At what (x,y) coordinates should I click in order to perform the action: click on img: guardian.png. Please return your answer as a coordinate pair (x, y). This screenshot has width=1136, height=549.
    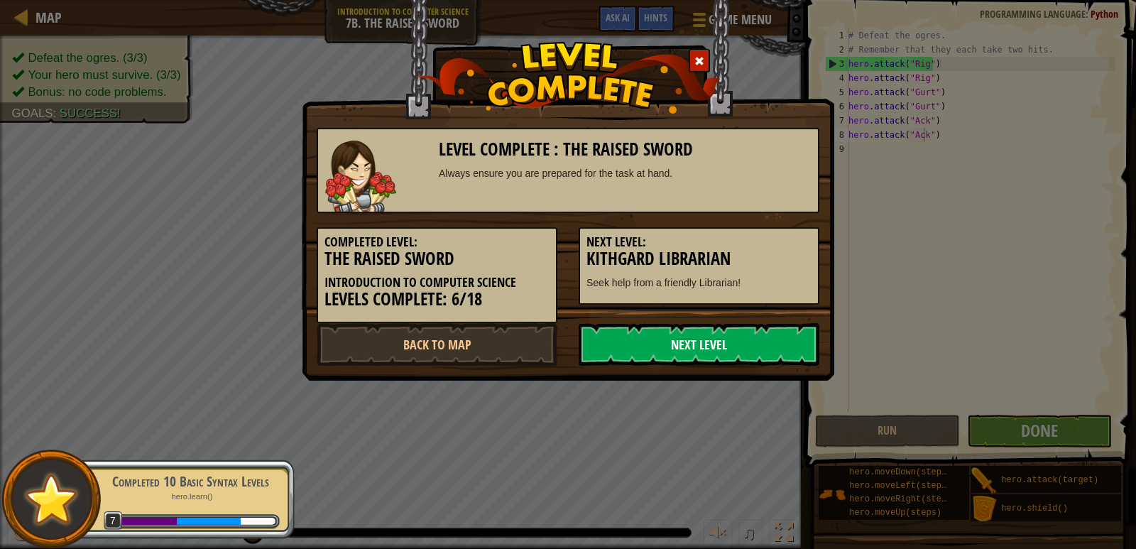
    Looking at the image, I should click on (361, 176).